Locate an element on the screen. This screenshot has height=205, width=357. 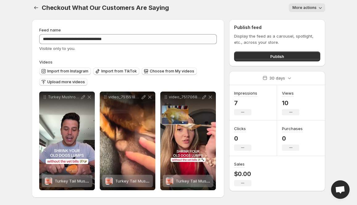
h3: Sales is located at coordinates (239, 164).